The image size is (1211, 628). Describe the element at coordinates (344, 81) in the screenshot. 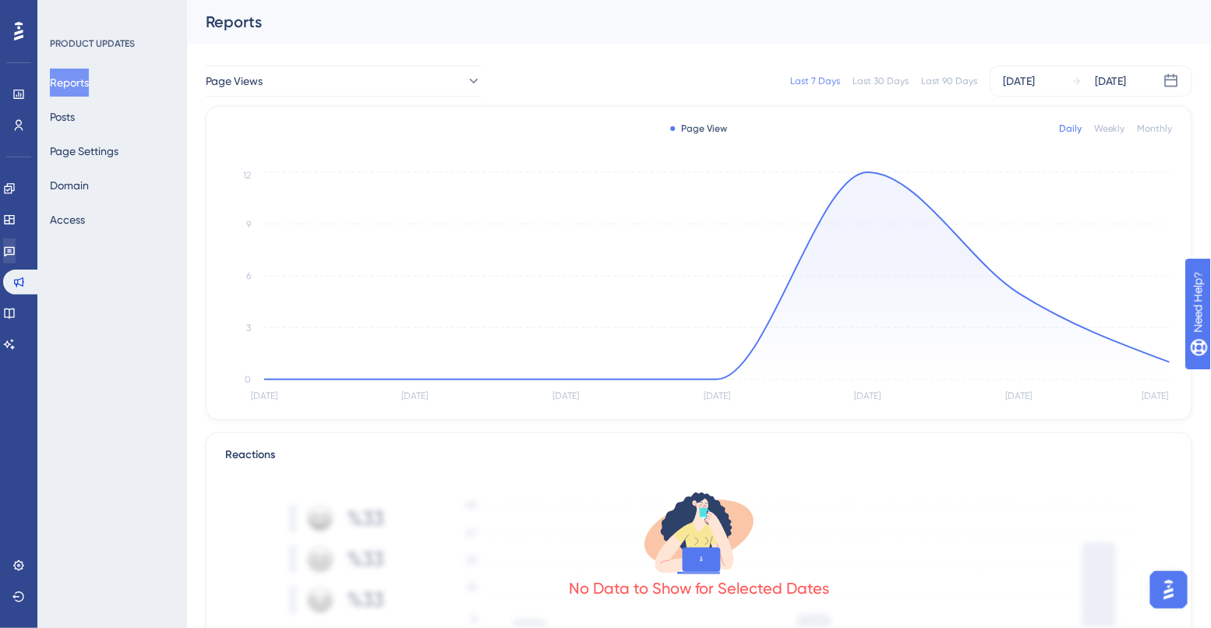

I see `button: Page Views` at that location.